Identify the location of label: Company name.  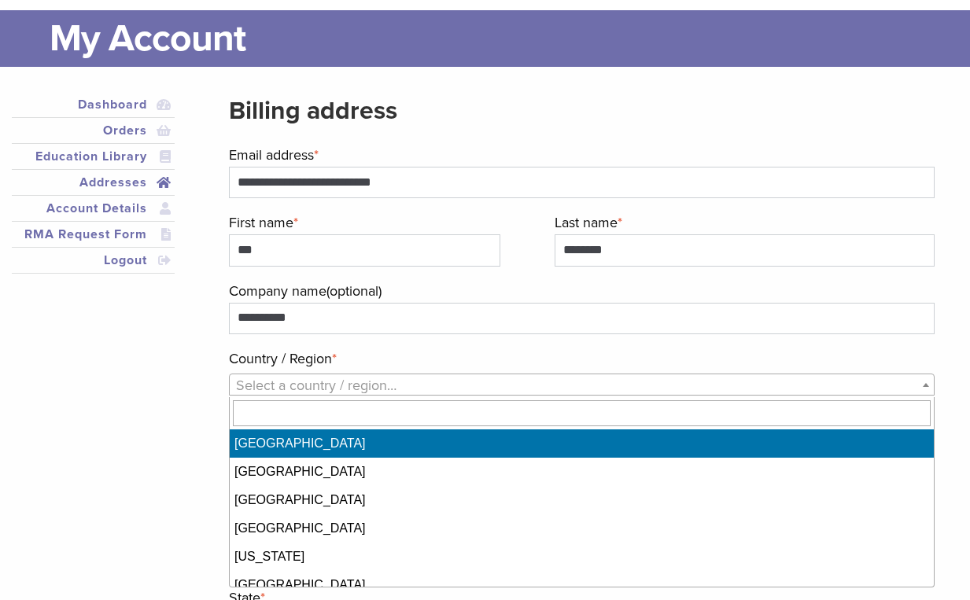
(581, 291).